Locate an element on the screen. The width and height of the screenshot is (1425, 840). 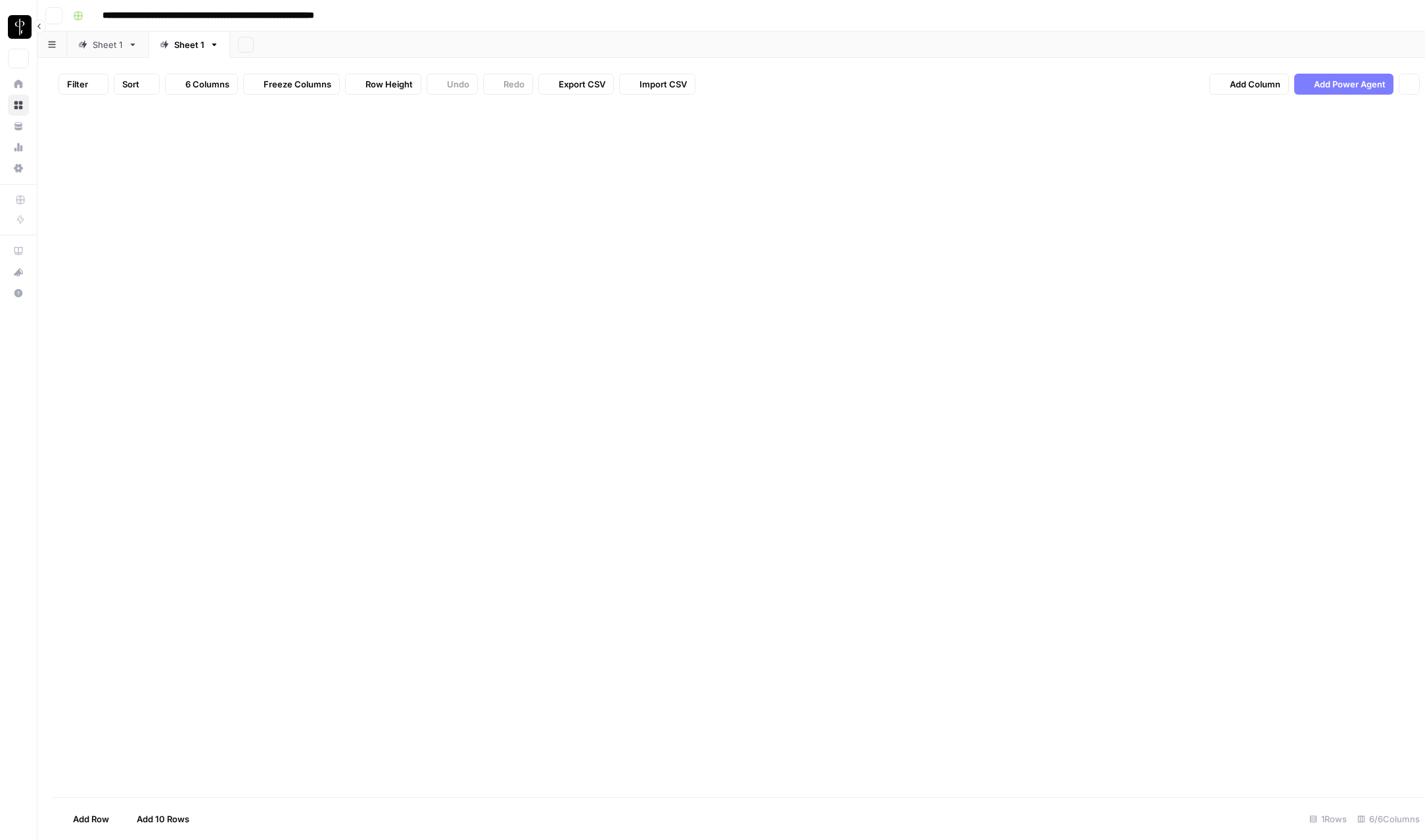
span: 6 Columns is located at coordinates (207, 84).